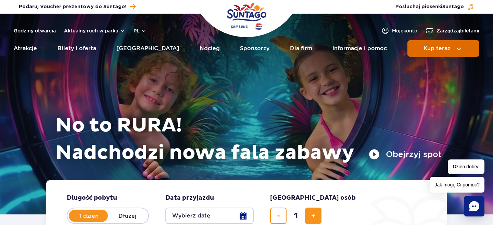 The width and height of the screenshot is (493, 225). What do you see at coordinates (466, 167) in the screenshot?
I see `span: Dzień dobry!` at bounding box center [466, 167].